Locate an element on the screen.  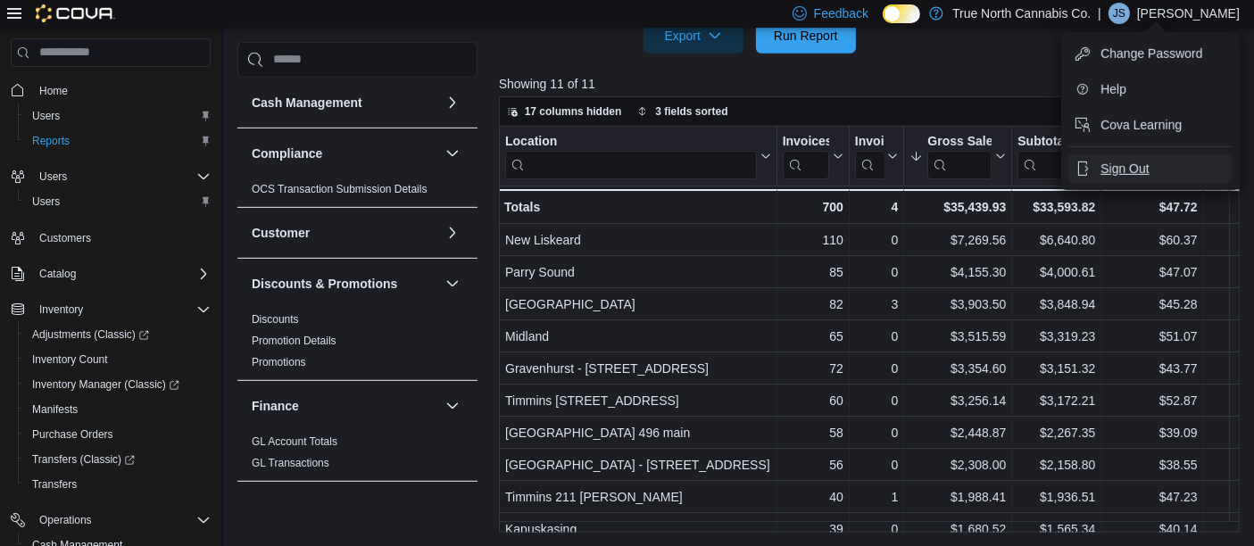
div: $3,354.60 is located at coordinates (958, 369).